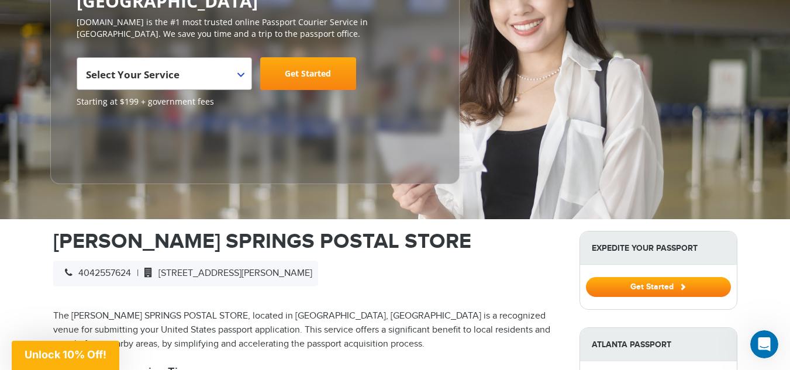  What do you see at coordinates (659, 248) in the screenshot?
I see `strong: Expedite Your Passport` at bounding box center [659, 248].